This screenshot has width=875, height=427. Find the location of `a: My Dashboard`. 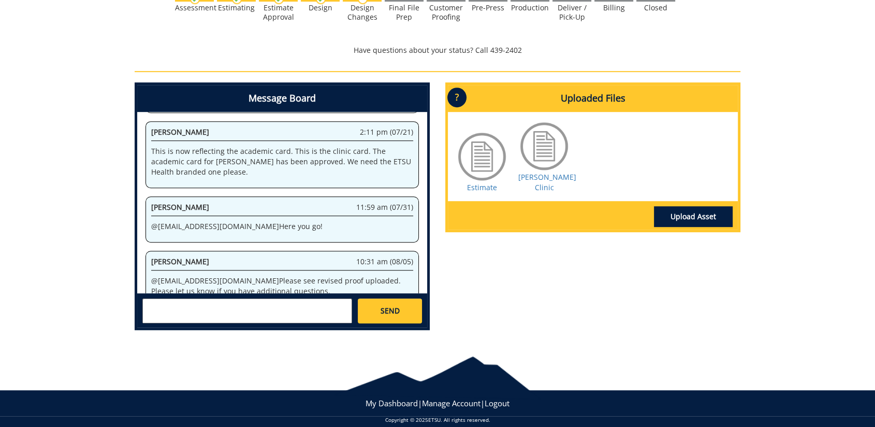

a: My Dashboard is located at coordinates (392, 403).